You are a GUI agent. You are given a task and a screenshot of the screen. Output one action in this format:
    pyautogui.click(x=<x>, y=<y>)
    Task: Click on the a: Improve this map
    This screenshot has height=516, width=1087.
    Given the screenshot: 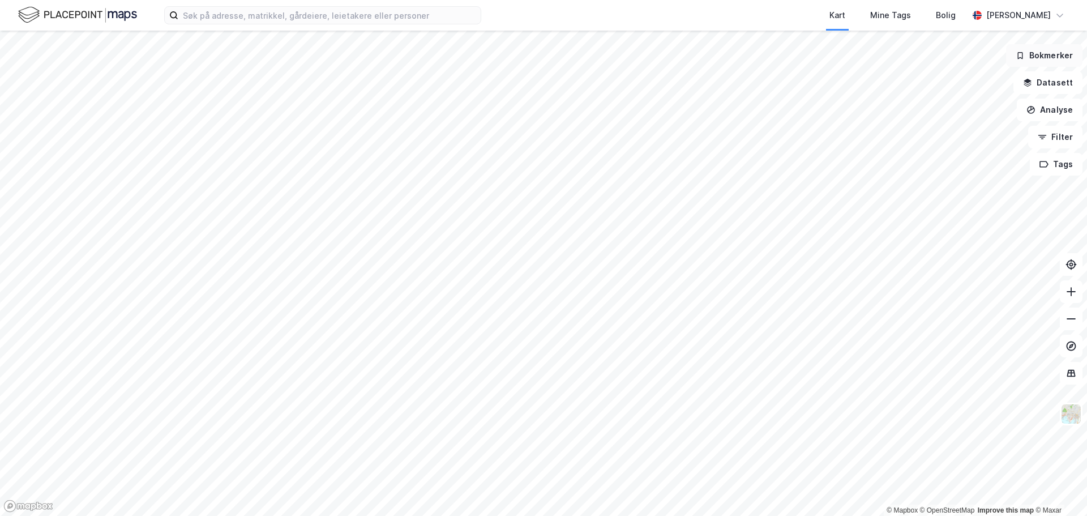 What is the action you would take?
    pyautogui.click(x=1006, y=510)
    